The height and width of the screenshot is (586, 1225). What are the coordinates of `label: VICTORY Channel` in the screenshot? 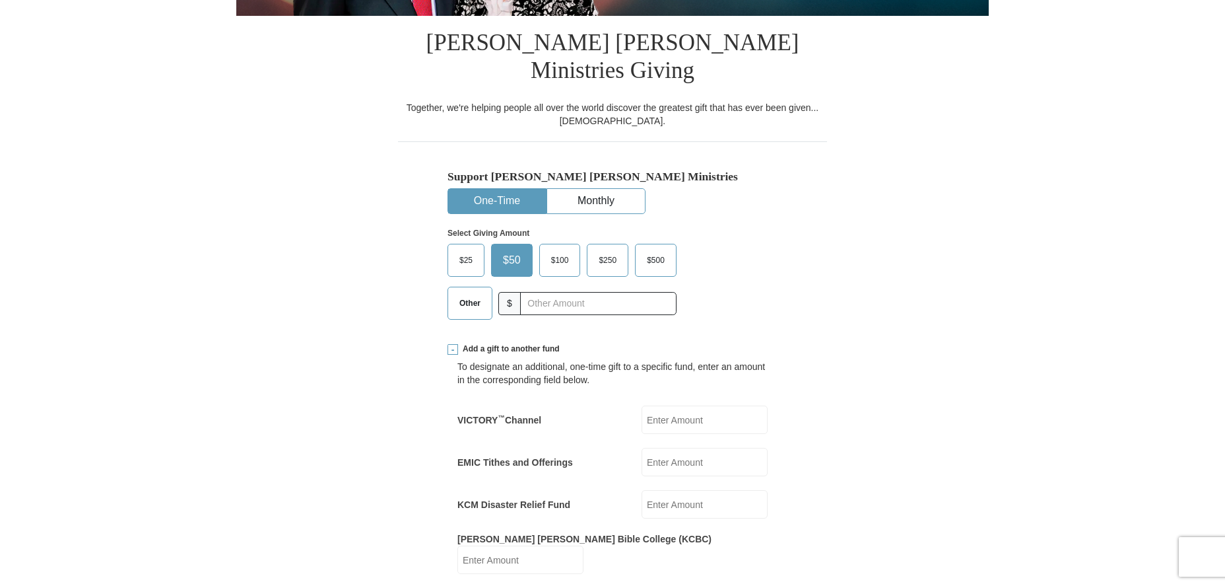 It's located at (499, 420).